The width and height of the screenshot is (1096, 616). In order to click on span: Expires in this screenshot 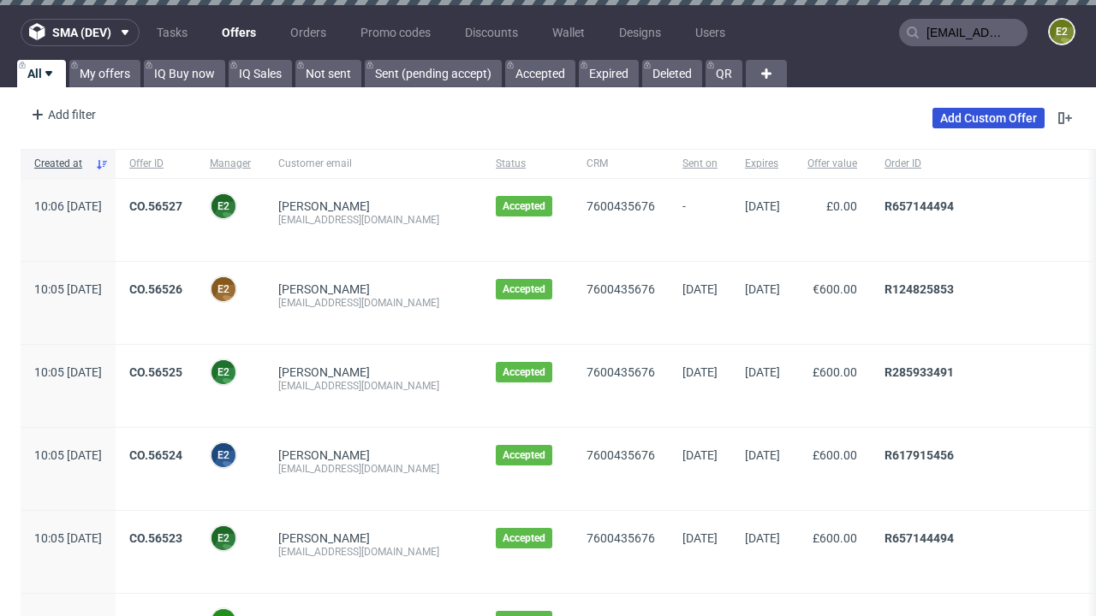, I will do `click(762, 164)`.